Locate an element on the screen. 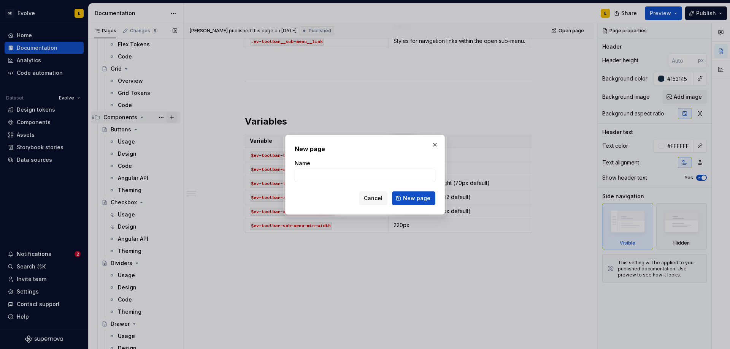  button: Cancel is located at coordinates (373, 198).